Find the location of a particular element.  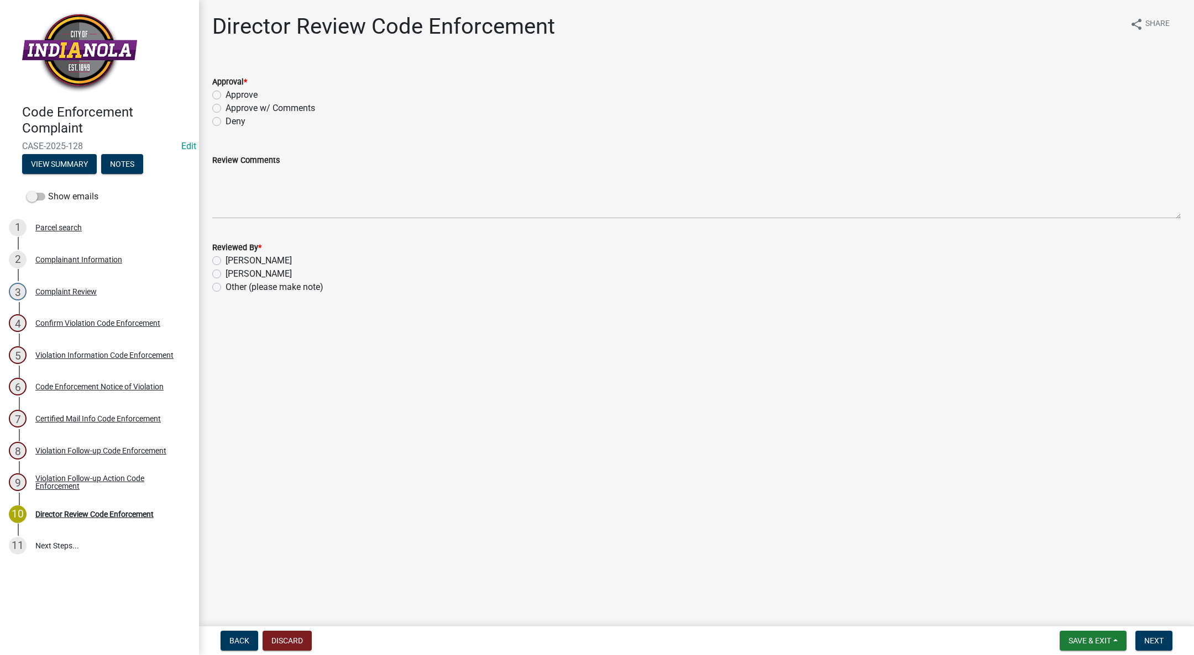

button: shareShare is located at coordinates (1150, 24).